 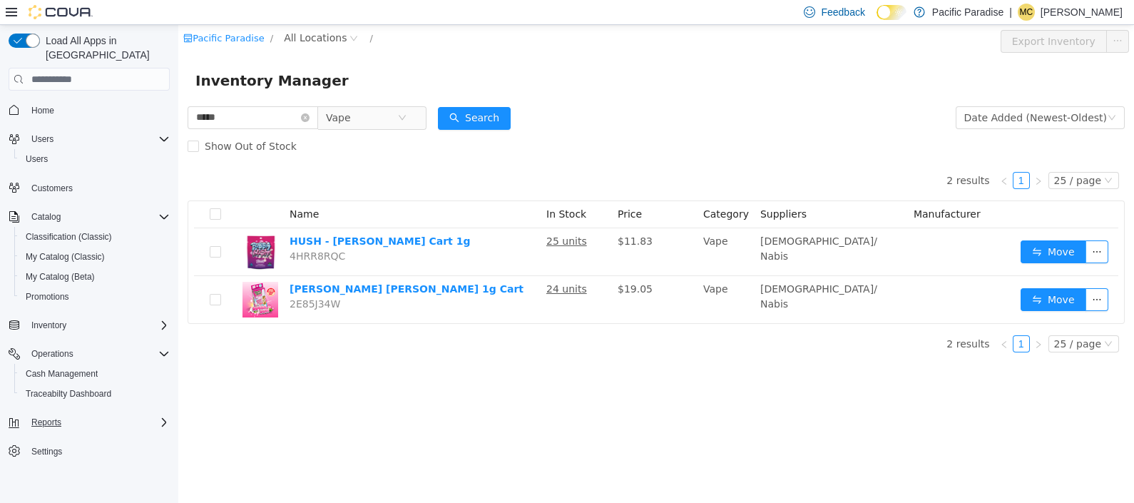 I want to click on span: Vape, so click(x=160, y=93).